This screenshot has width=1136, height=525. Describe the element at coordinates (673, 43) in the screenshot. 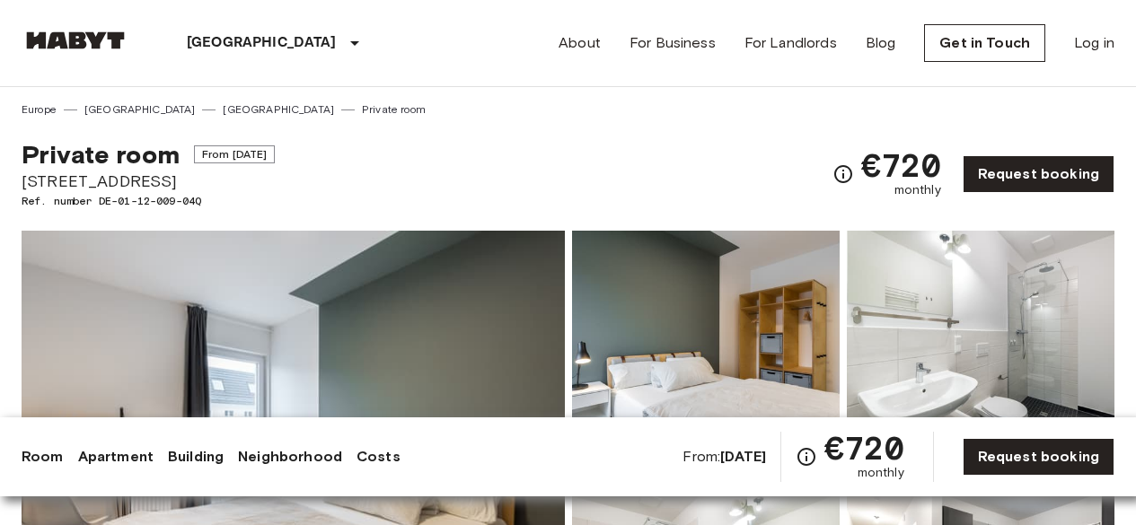

I see `a: For Business` at that location.